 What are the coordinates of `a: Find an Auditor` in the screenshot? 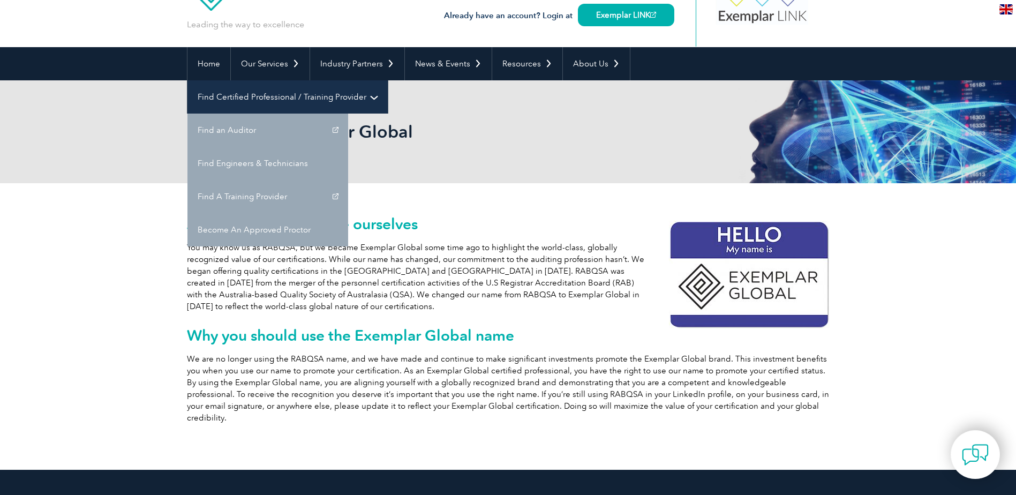 It's located at (268, 130).